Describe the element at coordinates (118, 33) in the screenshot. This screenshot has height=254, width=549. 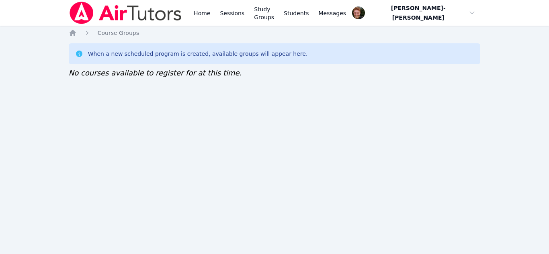
I see `a: Course Groups` at that location.